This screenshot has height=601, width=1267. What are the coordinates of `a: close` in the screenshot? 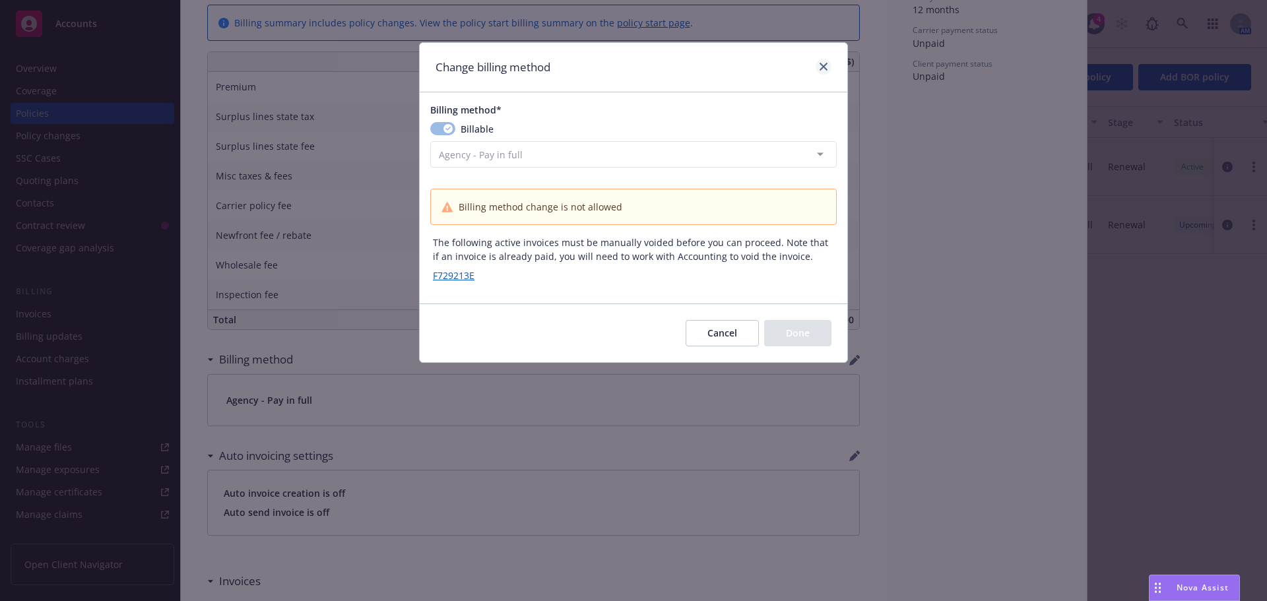 It's located at (824, 67).